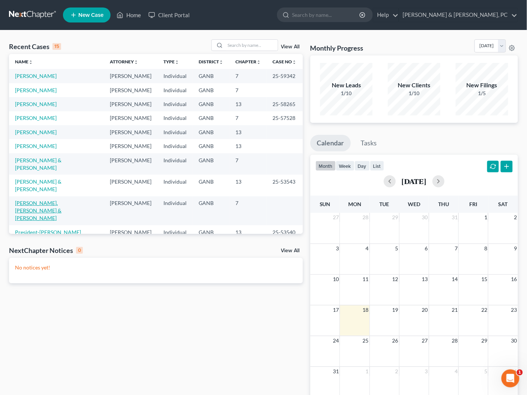 This screenshot has width=527, height=395. Describe the element at coordinates (514, 310) in the screenshot. I see `span: 23` at that location.